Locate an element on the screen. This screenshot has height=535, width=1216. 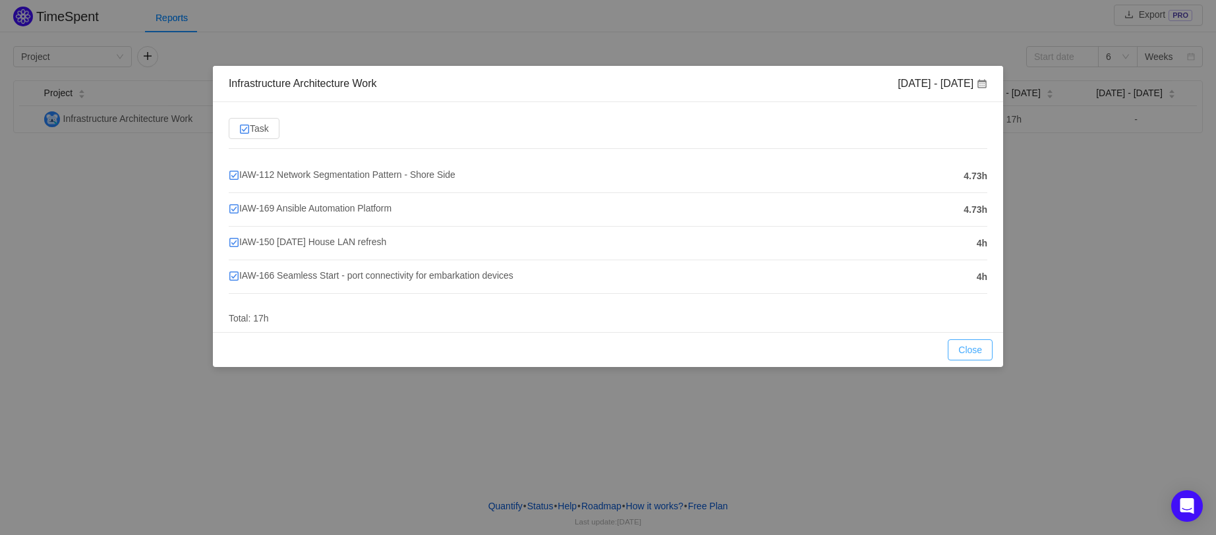
span: IAW-169 Ansible Automation Platform is located at coordinates (310, 208).